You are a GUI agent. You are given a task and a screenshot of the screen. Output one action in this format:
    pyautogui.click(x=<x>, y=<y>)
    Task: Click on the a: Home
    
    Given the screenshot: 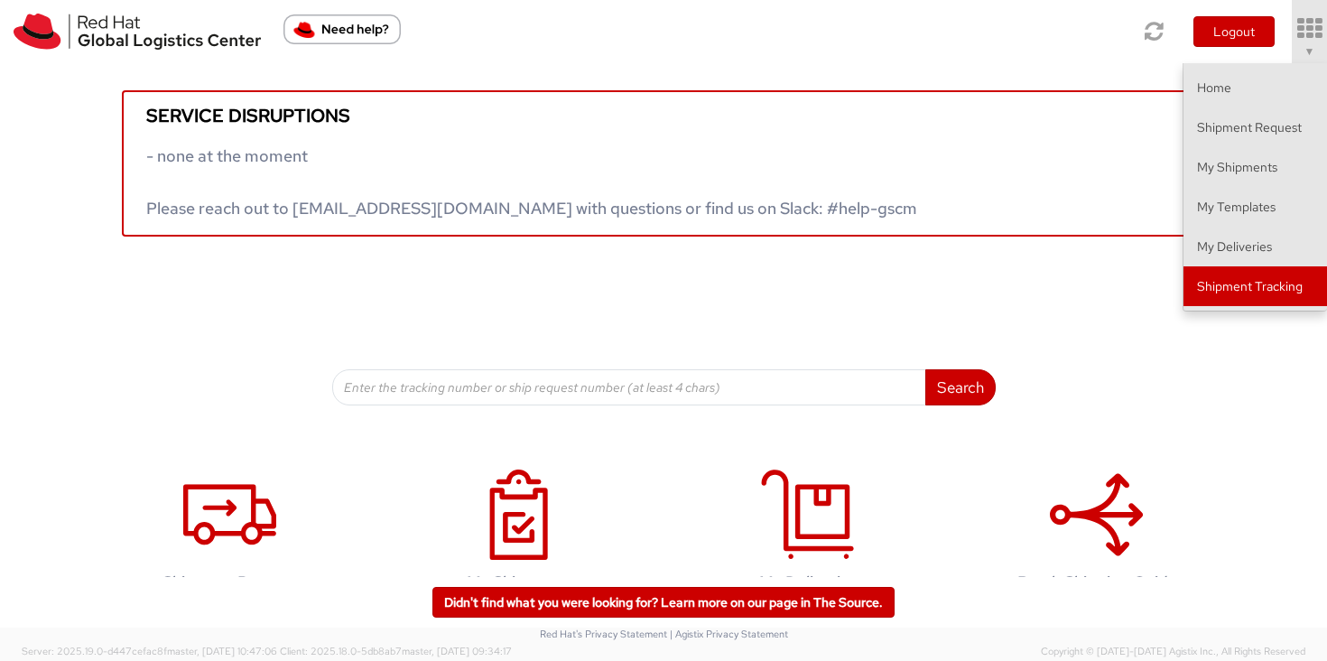 What is the action you would take?
    pyautogui.click(x=1255, y=88)
    